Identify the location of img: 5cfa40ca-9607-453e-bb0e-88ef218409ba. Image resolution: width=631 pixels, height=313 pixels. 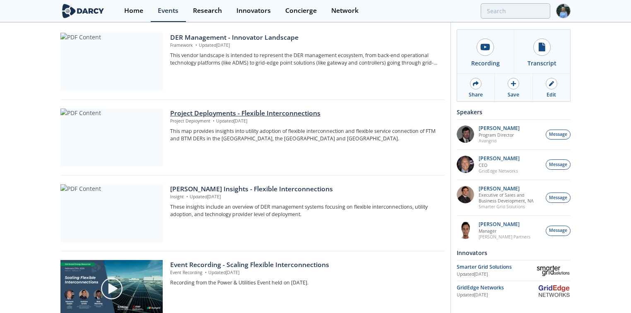
(465, 164).